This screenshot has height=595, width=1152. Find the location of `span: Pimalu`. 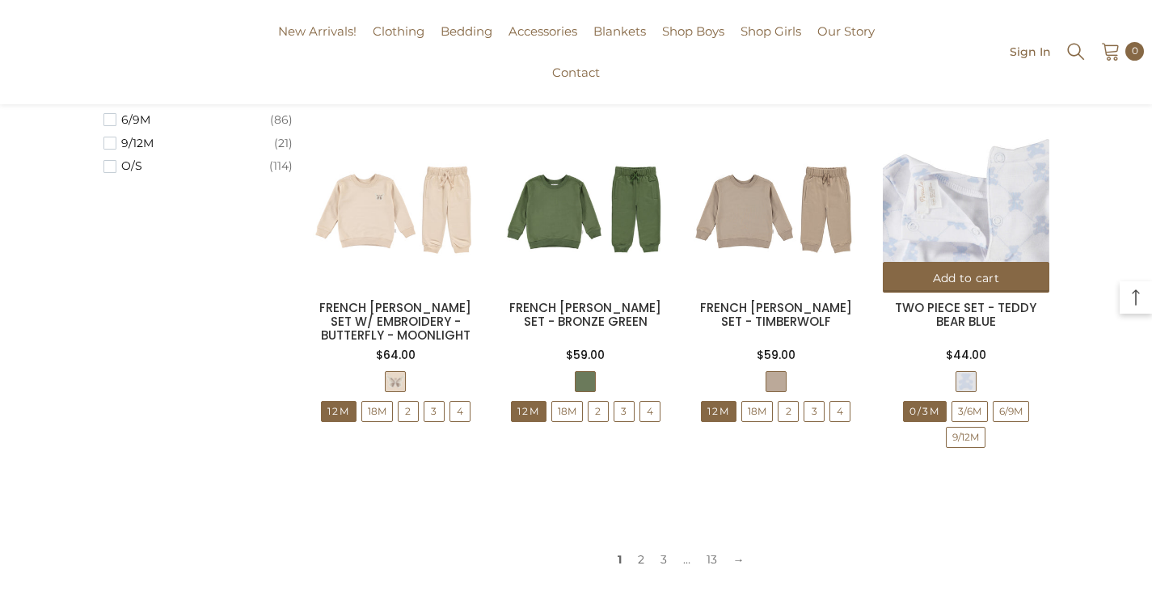

span: Pimalu is located at coordinates (33, 52).